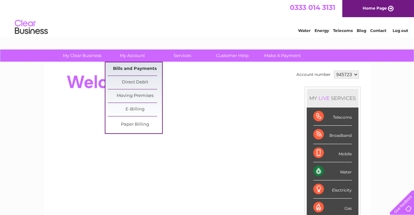 The image size is (414, 215). What do you see at coordinates (333, 116) in the screenshot?
I see `div: Telecoms` at bounding box center [333, 116].